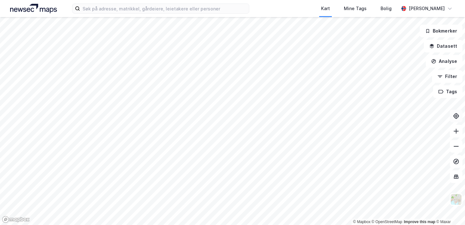 This screenshot has width=465, height=225. What do you see at coordinates (449, 210) in the screenshot?
I see `div: Kontrollprogram for chat` at bounding box center [449, 210].